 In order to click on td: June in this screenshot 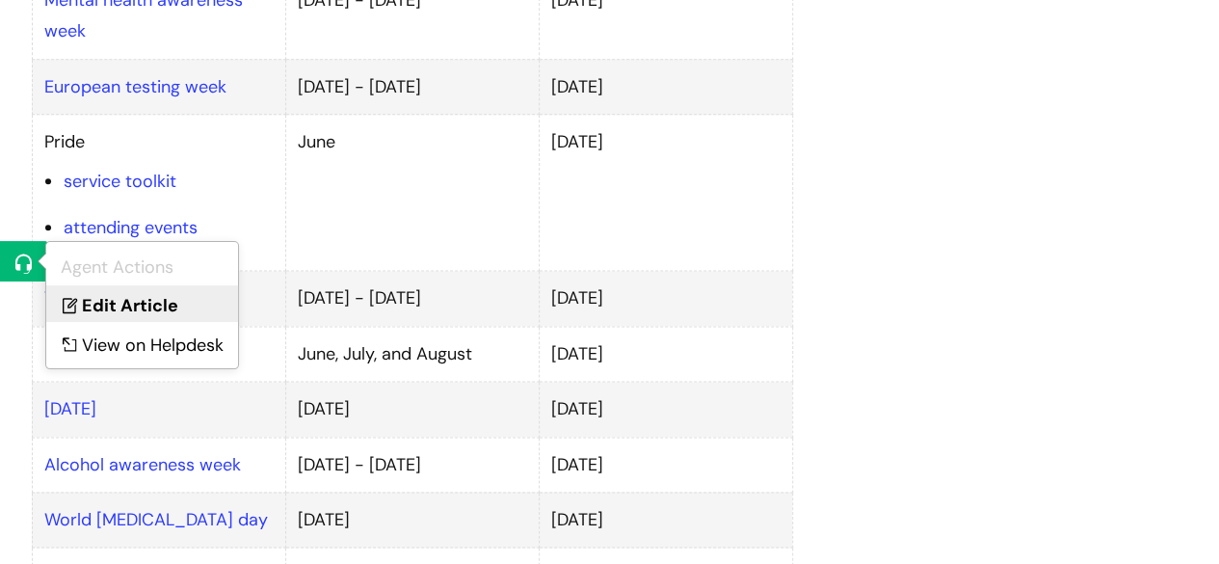, I will do `click(411, 193)`.